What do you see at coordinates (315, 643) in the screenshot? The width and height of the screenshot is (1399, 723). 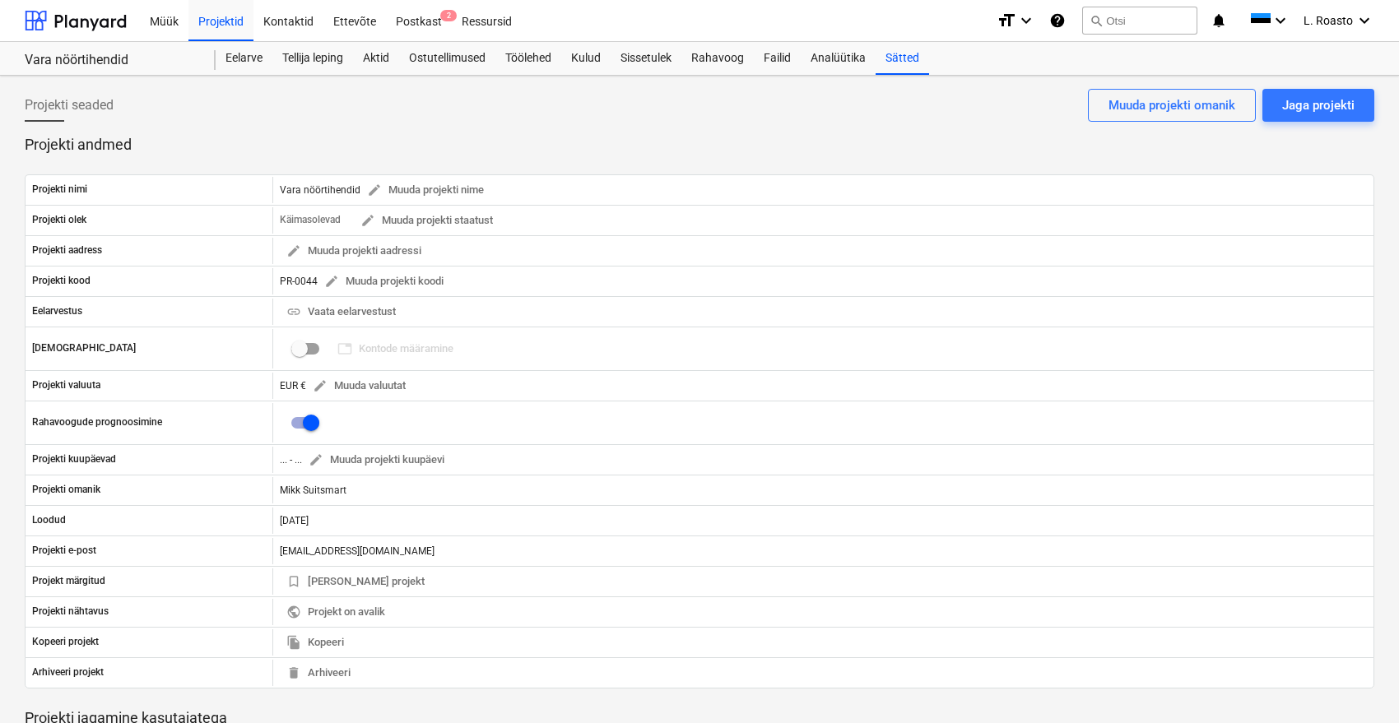 I see `button: Kopeeri` at bounding box center [315, 643].